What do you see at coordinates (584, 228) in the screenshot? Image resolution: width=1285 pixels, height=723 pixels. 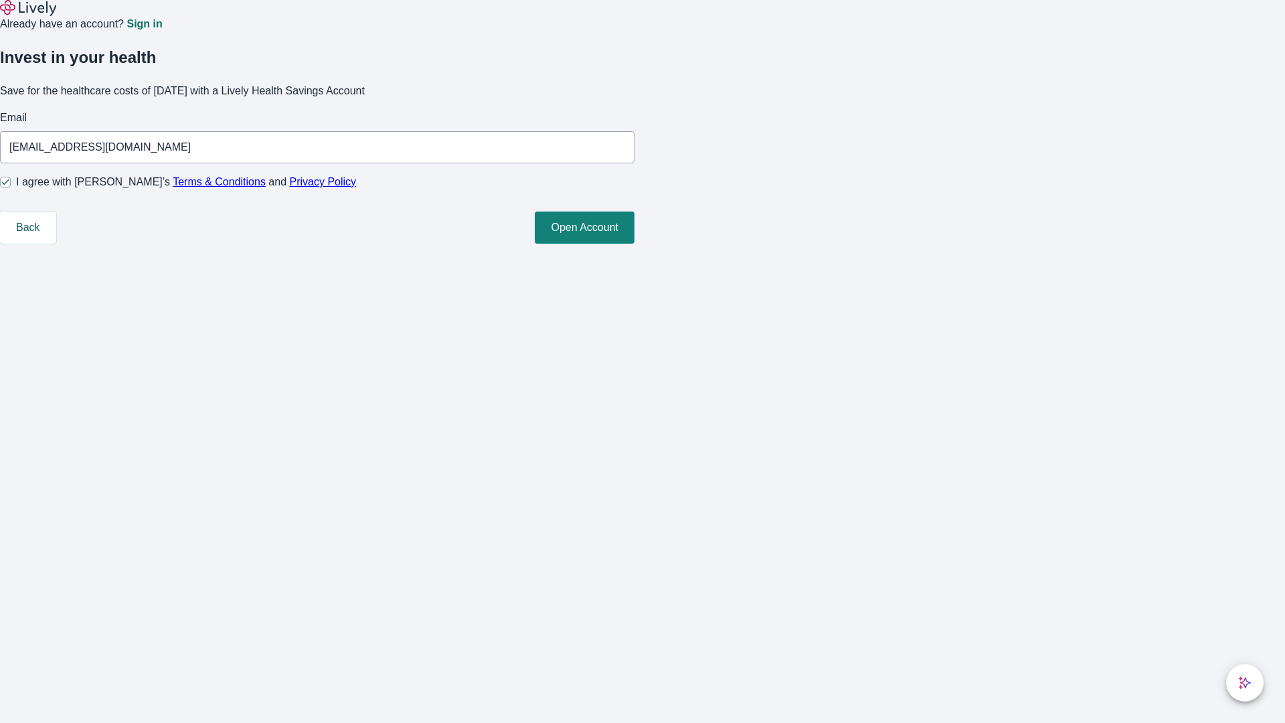 I see `button: Open Account` at bounding box center [584, 228].